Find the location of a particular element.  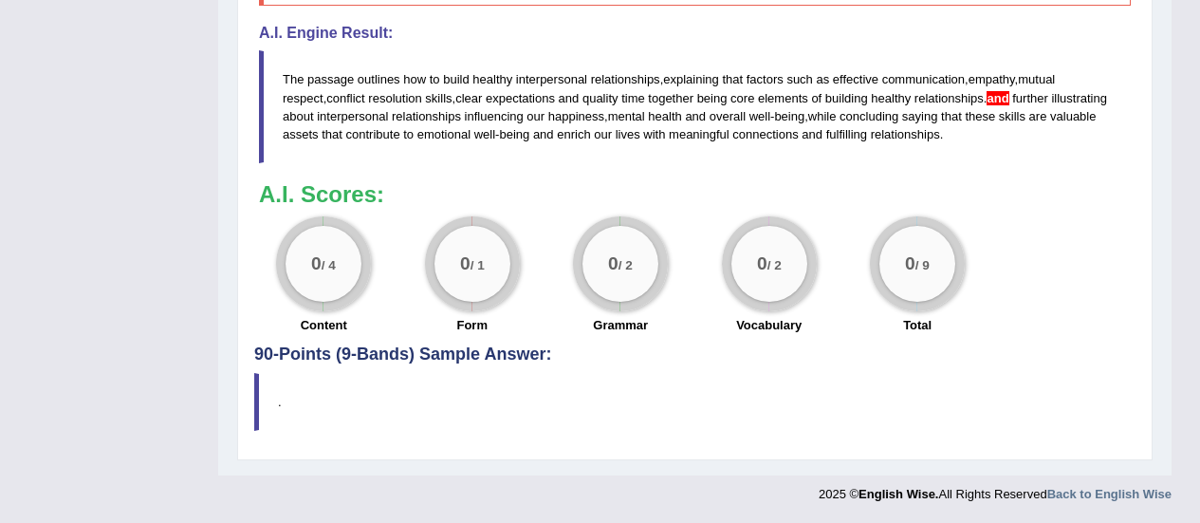

label: Vocabulary is located at coordinates (768, 324).